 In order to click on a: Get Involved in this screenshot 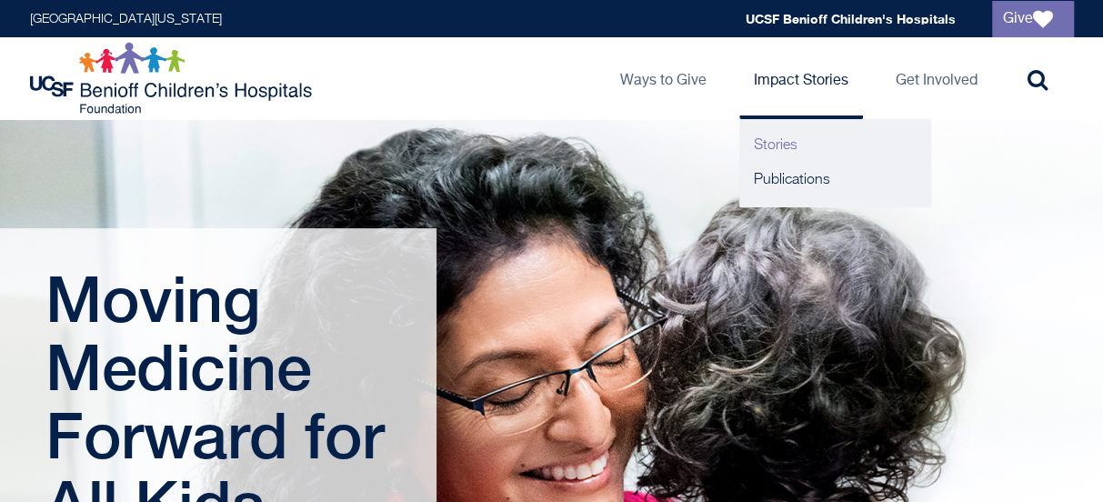, I will do `click(937, 78)`.